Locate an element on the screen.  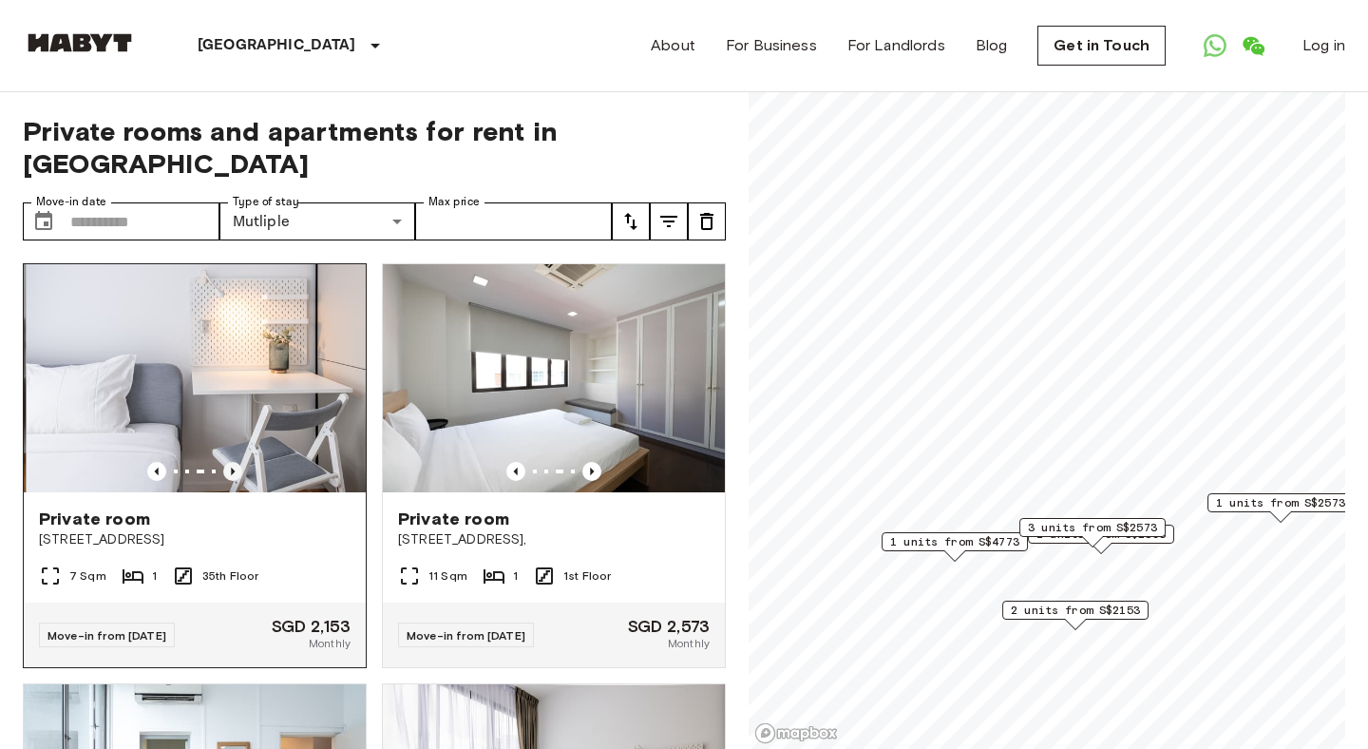
span: 7 Sqm is located at coordinates (87, 576).